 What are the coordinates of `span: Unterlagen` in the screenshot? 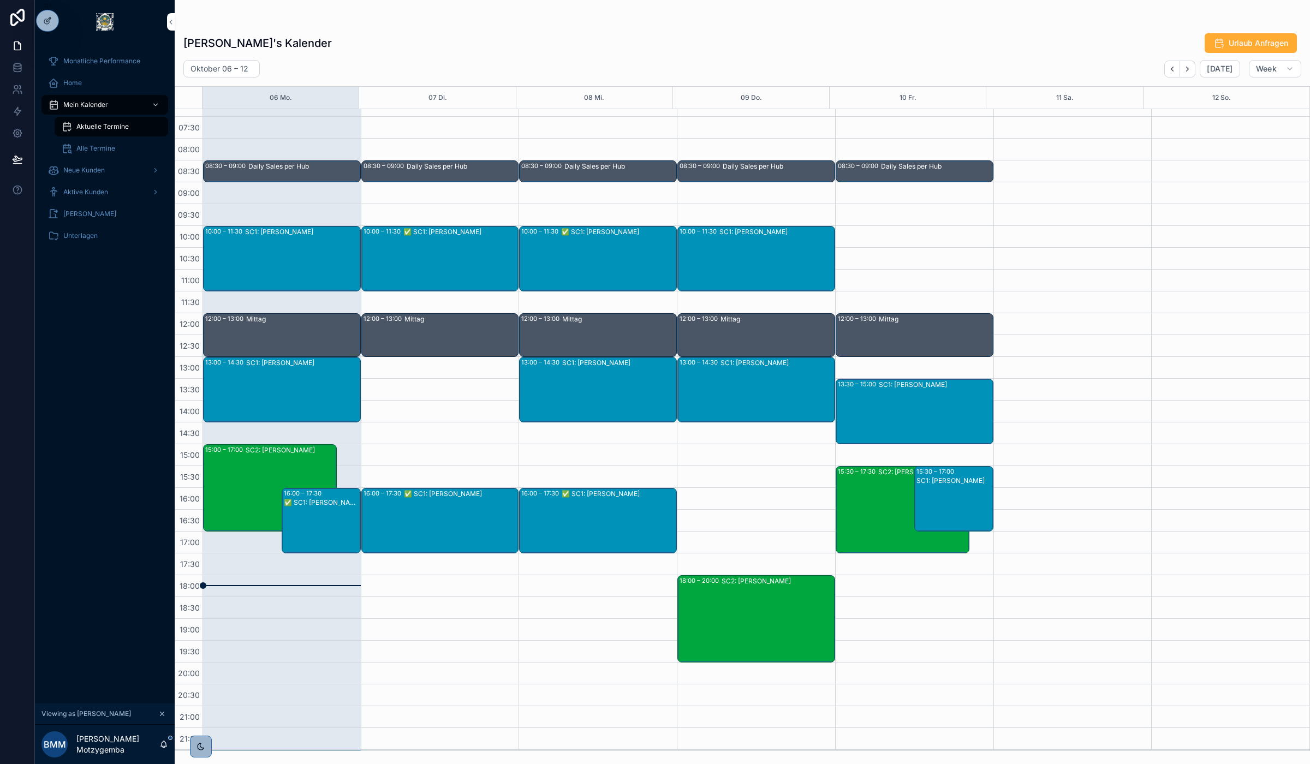 It's located at (80, 236).